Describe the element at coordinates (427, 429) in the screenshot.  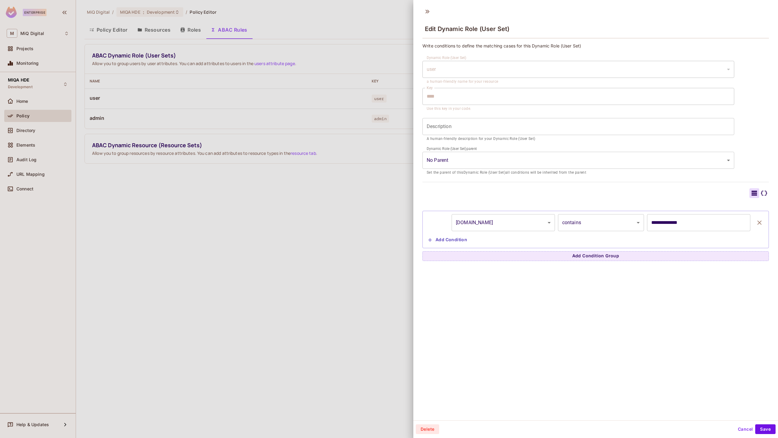
I see `button: Delete` at that location.